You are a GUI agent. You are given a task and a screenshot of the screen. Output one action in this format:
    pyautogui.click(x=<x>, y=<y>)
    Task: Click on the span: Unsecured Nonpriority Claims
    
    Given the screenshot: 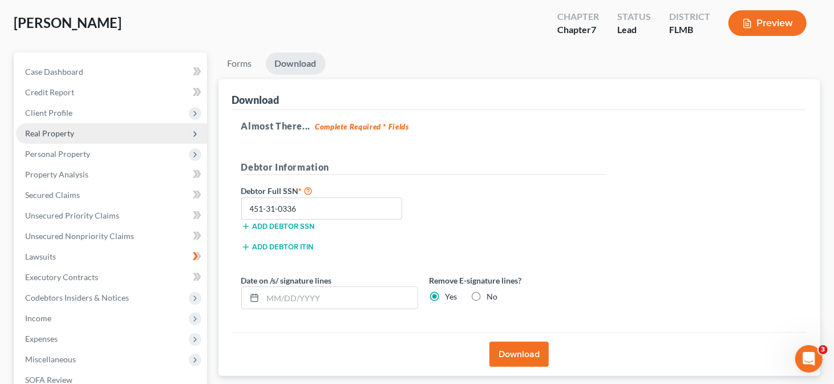 What is the action you would take?
    pyautogui.click(x=79, y=235)
    